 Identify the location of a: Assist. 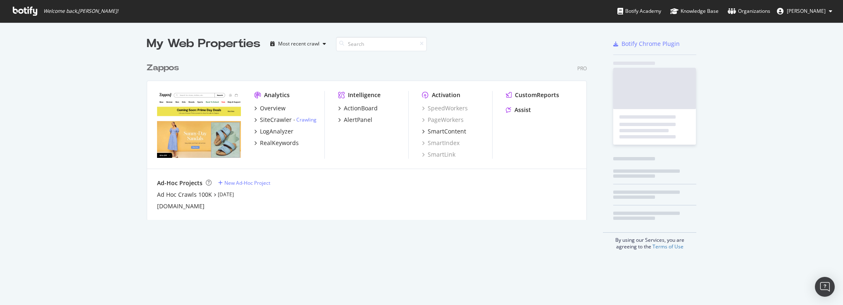
(518, 110).